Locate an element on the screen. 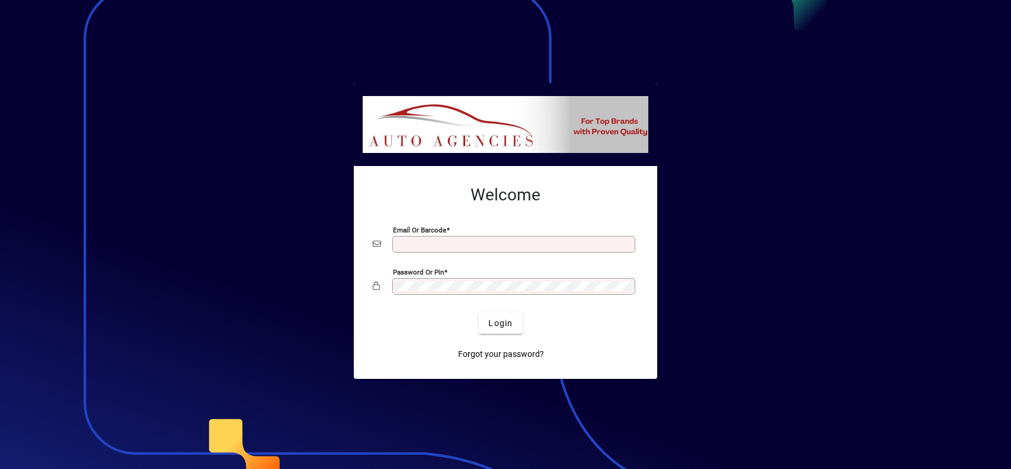  mat-label: Email or Barcode is located at coordinates (420, 230).